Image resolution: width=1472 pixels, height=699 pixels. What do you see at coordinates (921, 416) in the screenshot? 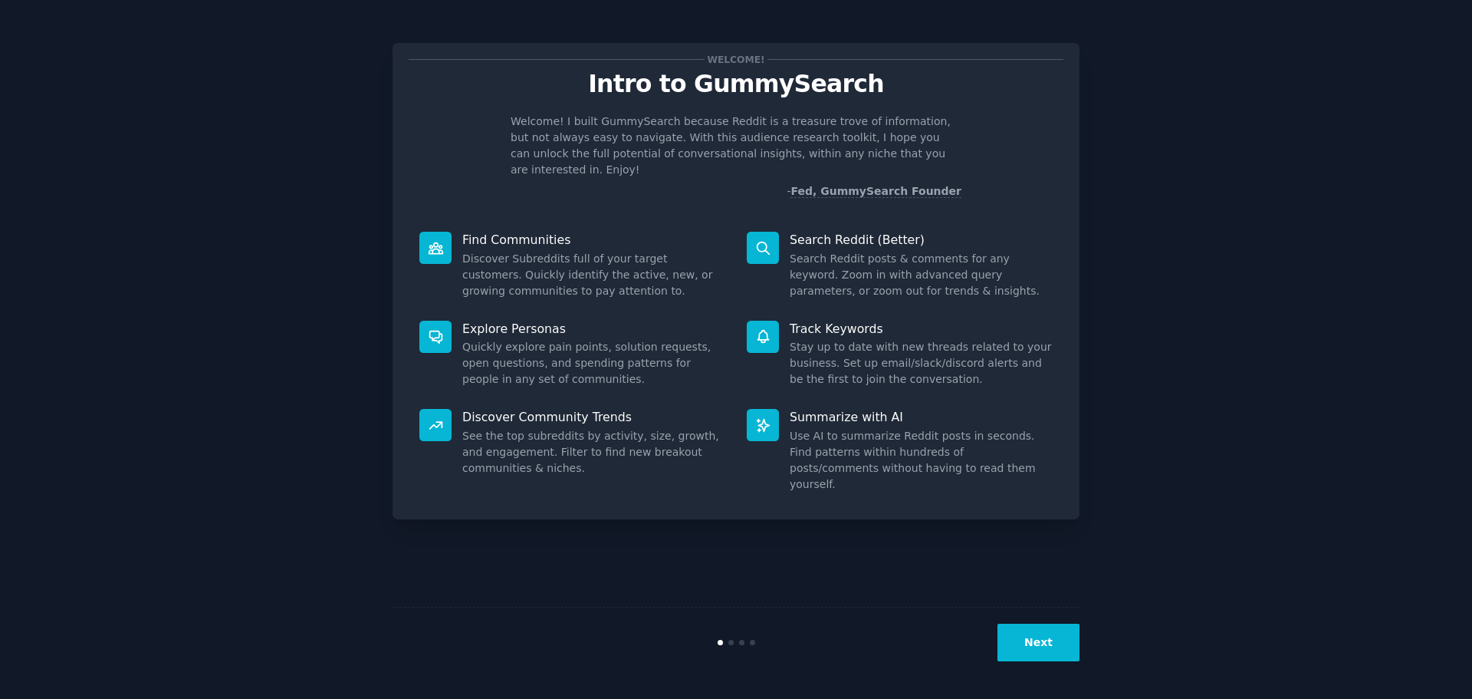
I see `p: Summarize with AI` at bounding box center [921, 416].